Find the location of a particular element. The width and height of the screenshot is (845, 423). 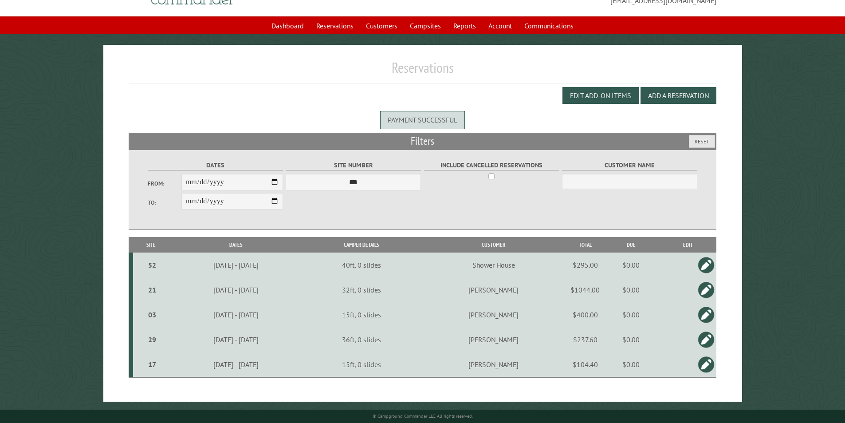

button: Reset is located at coordinates (701, 141).